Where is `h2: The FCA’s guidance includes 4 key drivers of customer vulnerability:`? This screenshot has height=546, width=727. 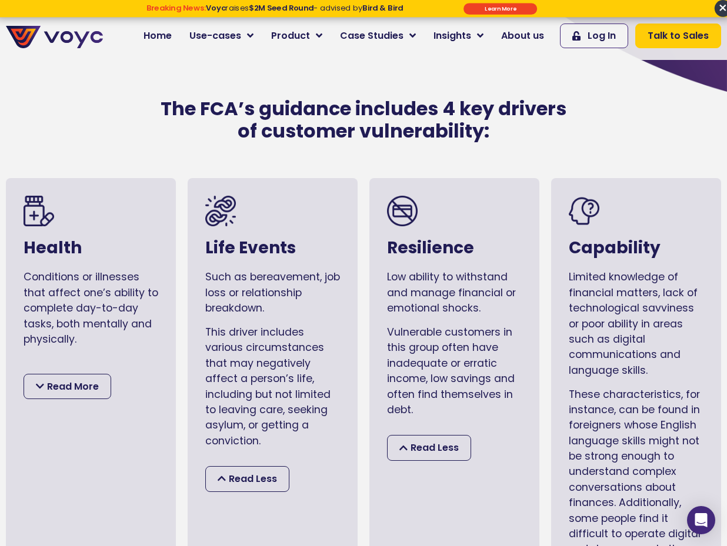 h2: The FCA’s guidance includes 4 key drivers of customer vulnerability: is located at coordinates (363, 120).